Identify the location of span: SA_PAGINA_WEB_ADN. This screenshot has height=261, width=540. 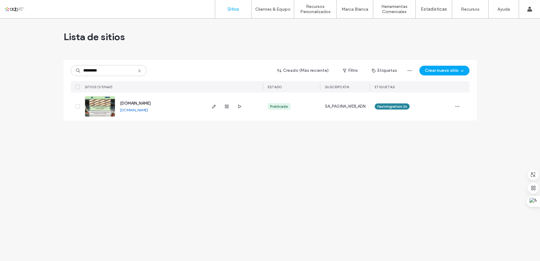
(345, 106).